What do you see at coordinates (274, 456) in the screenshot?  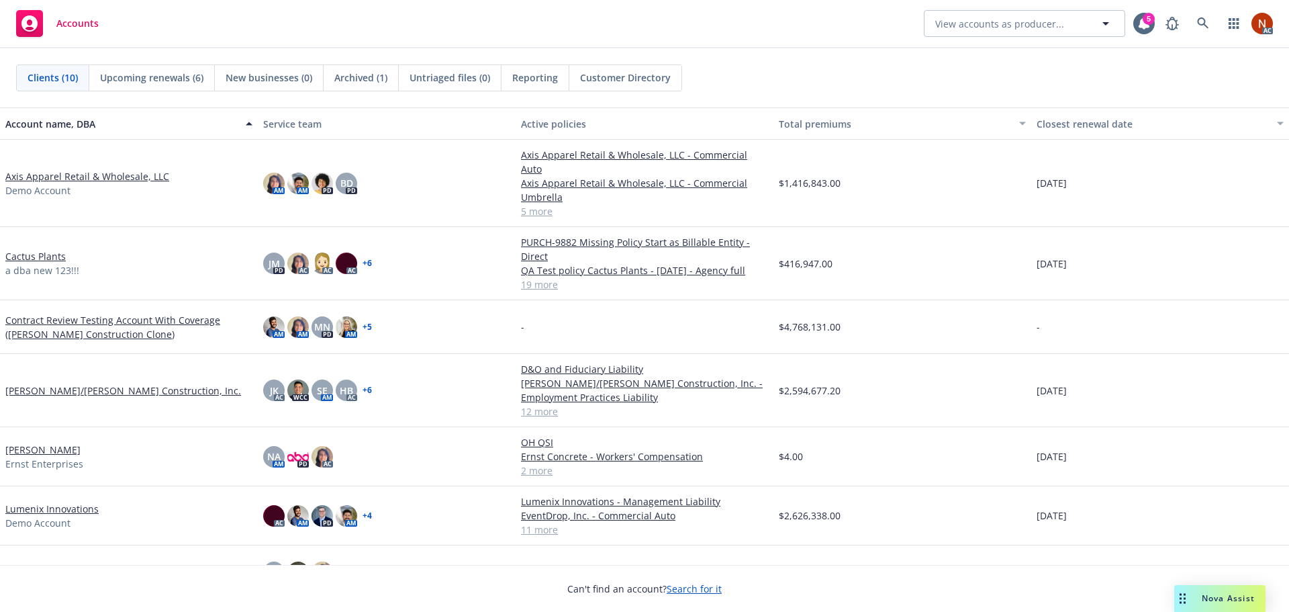 I see `span: NA` at bounding box center [274, 456].